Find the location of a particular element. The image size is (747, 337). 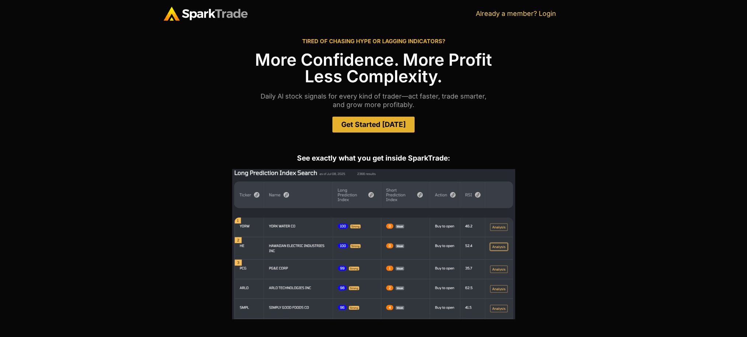

h2: TIRED OF CHASING HYPE OR LAGGING INDICATORS? is located at coordinates (374, 41).